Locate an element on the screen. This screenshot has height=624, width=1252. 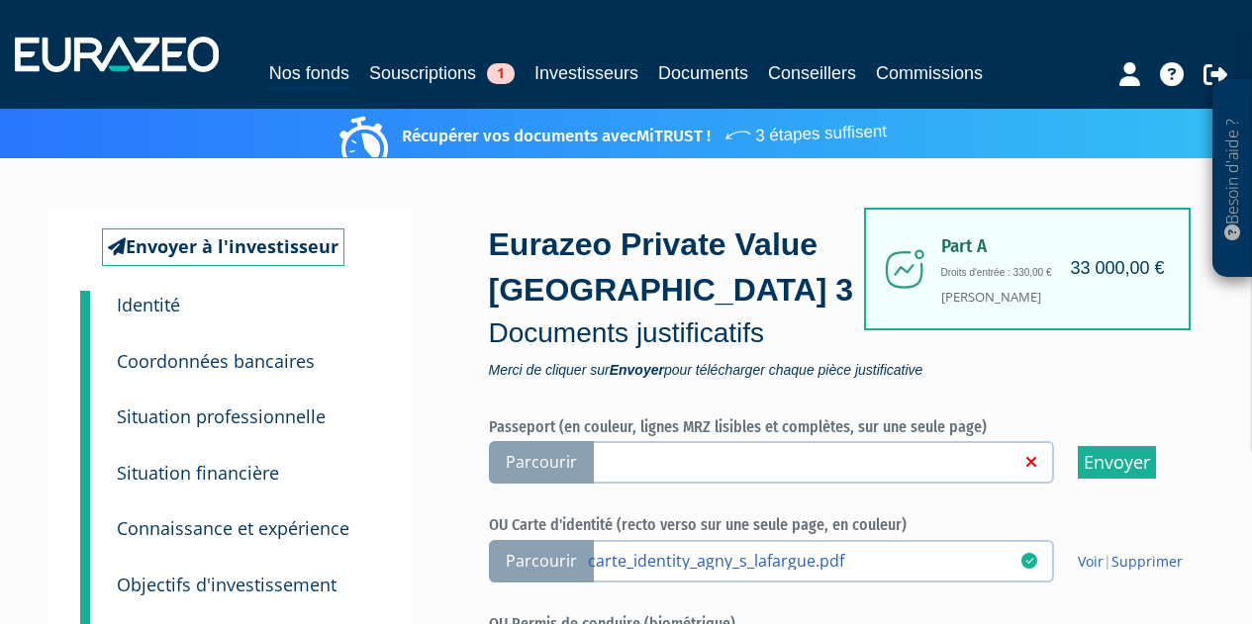
a: Commissions is located at coordinates (929, 73).